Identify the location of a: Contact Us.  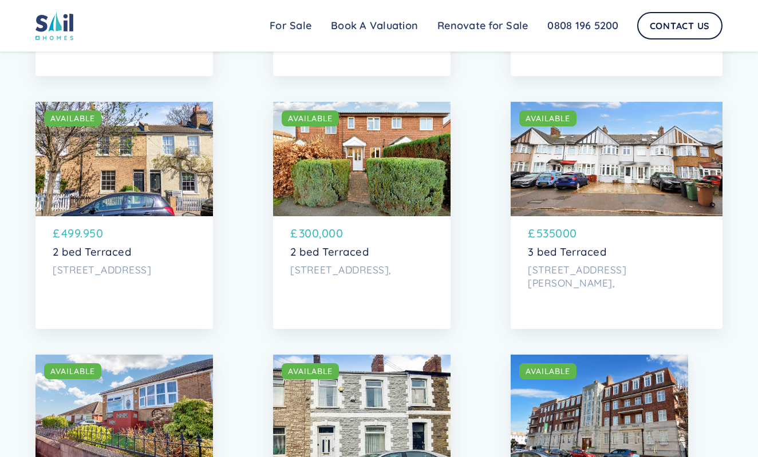
(680, 26).